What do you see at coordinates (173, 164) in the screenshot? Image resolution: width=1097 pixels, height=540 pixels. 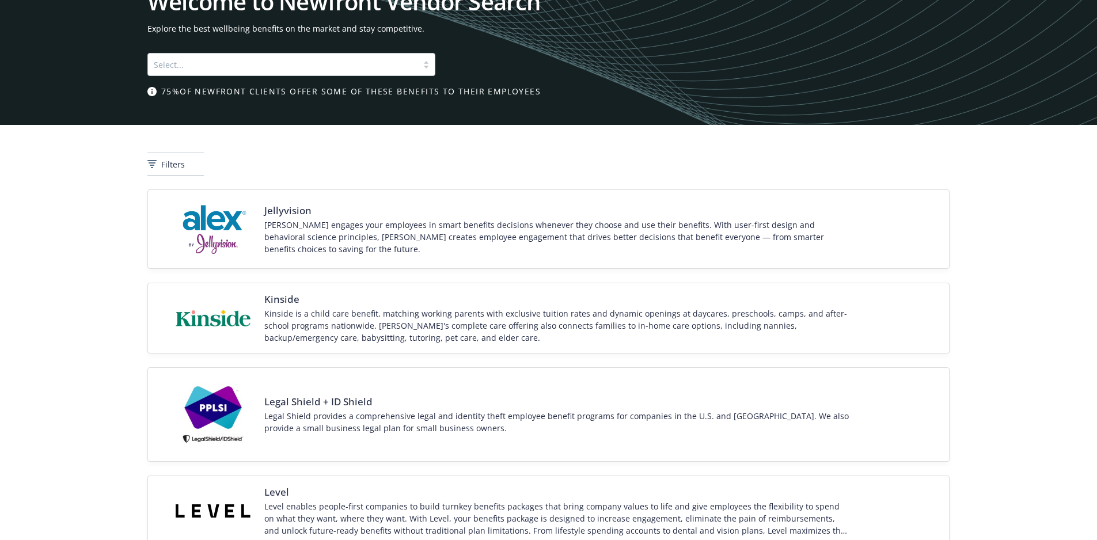 I see `span: Filters` at bounding box center [173, 164].